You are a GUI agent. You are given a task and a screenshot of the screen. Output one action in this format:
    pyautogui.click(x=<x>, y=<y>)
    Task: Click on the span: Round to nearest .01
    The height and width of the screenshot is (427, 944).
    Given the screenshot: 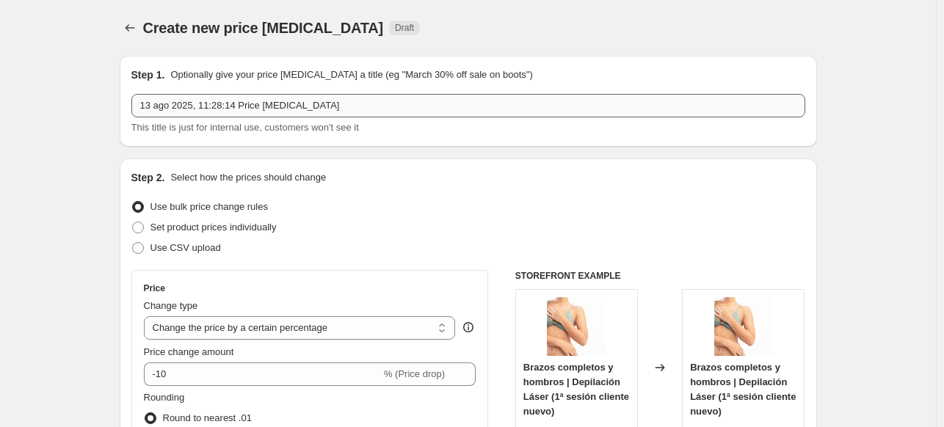 What is the action you would take?
    pyautogui.click(x=207, y=418)
    